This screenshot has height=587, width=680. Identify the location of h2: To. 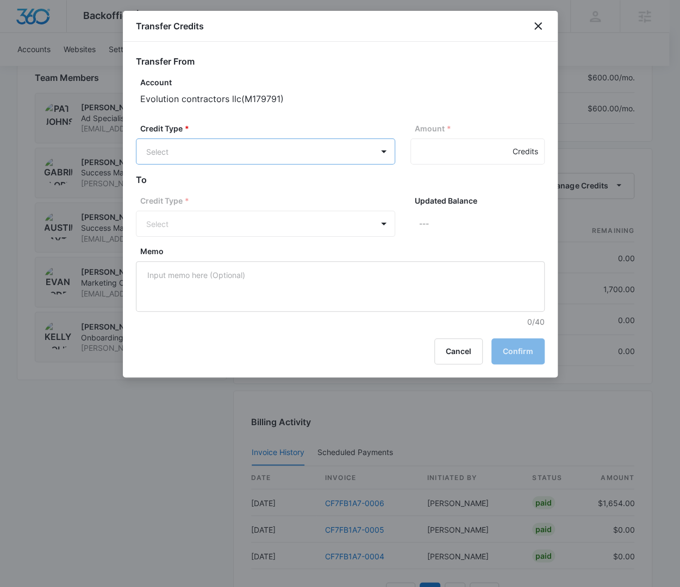
(340, 180).